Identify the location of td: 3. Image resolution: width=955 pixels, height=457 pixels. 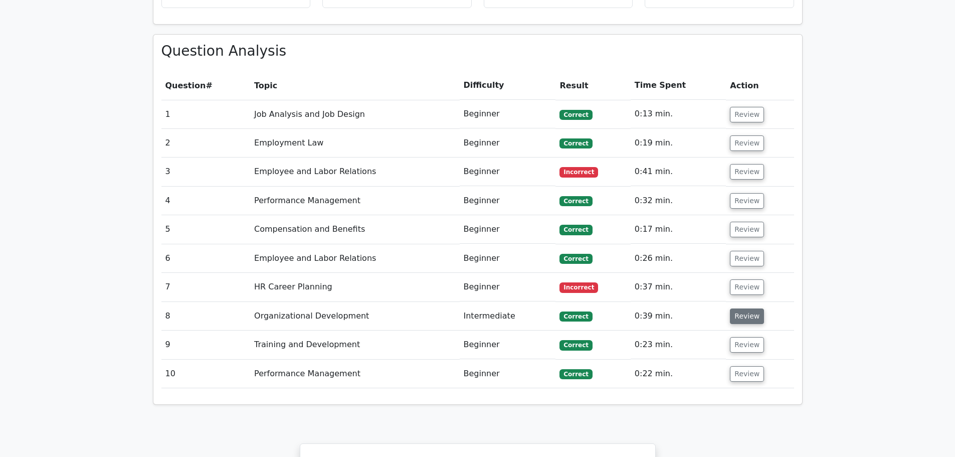
(206, 171).